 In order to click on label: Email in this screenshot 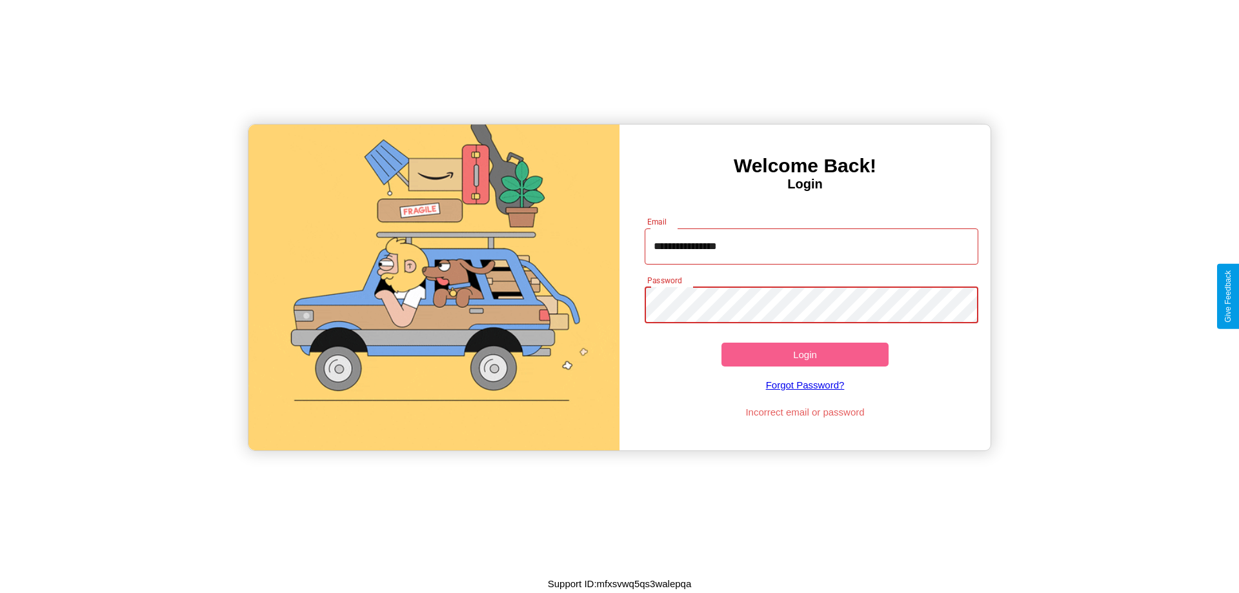, I will do `click(657, 221)`.